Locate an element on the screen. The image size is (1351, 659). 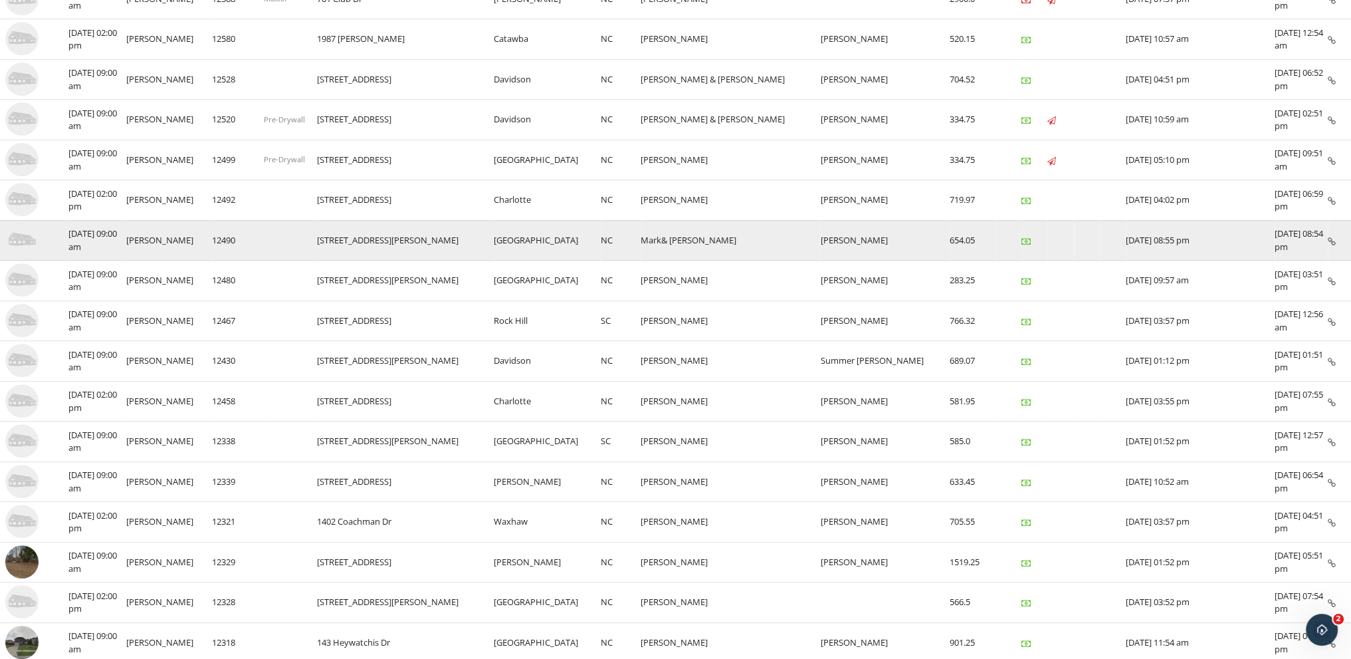
td: 719.97 is located at coordinates (972, 200).